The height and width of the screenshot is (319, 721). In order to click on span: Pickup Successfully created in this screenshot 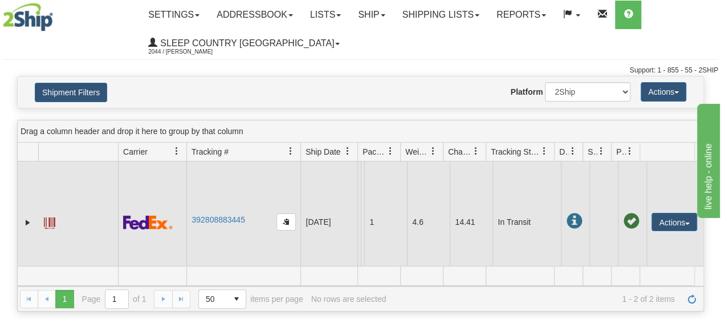, I will do `click(631, 221)`.